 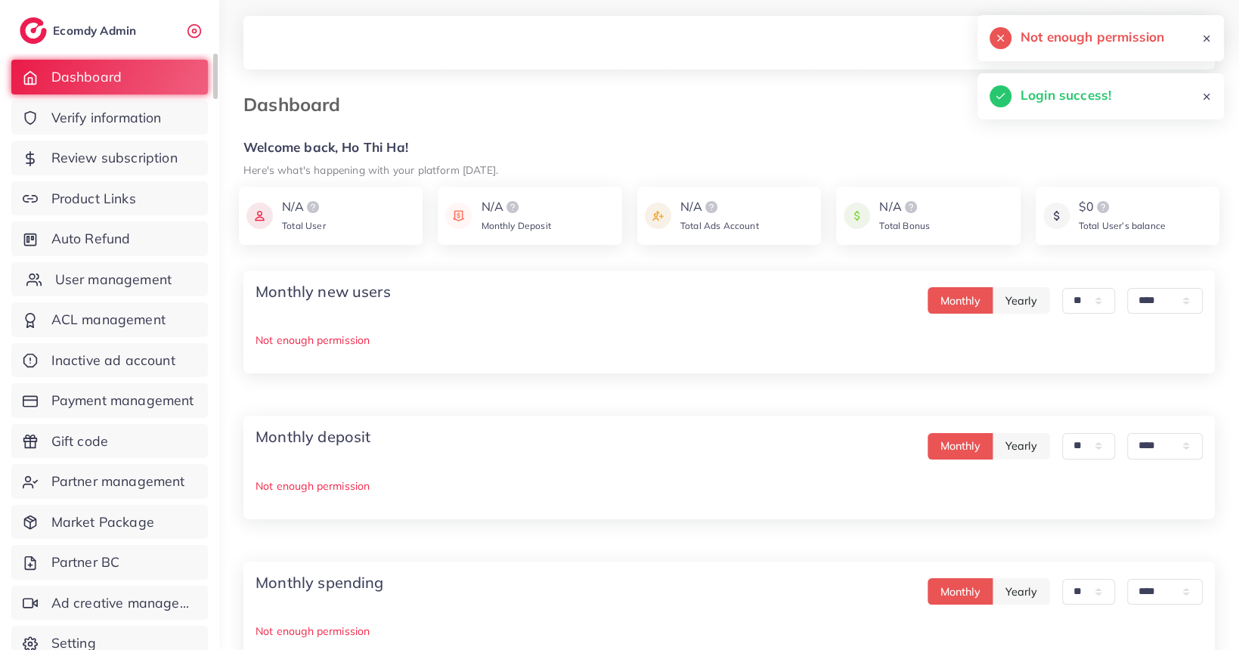 I want to click on span: Gift code, so click(x=79, y=441).